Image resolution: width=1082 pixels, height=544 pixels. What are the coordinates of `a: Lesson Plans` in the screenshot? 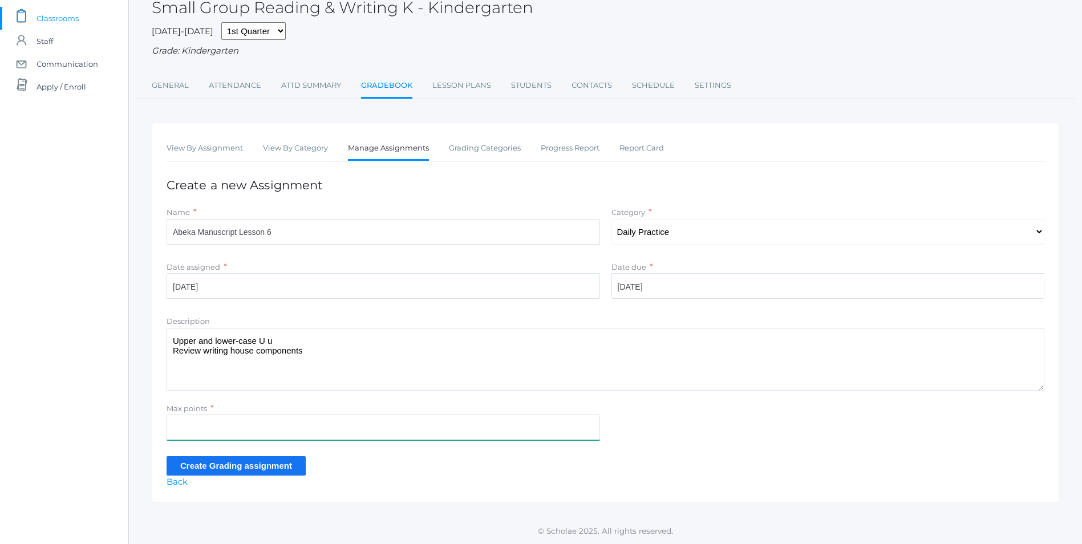 It's located at (461, 86).